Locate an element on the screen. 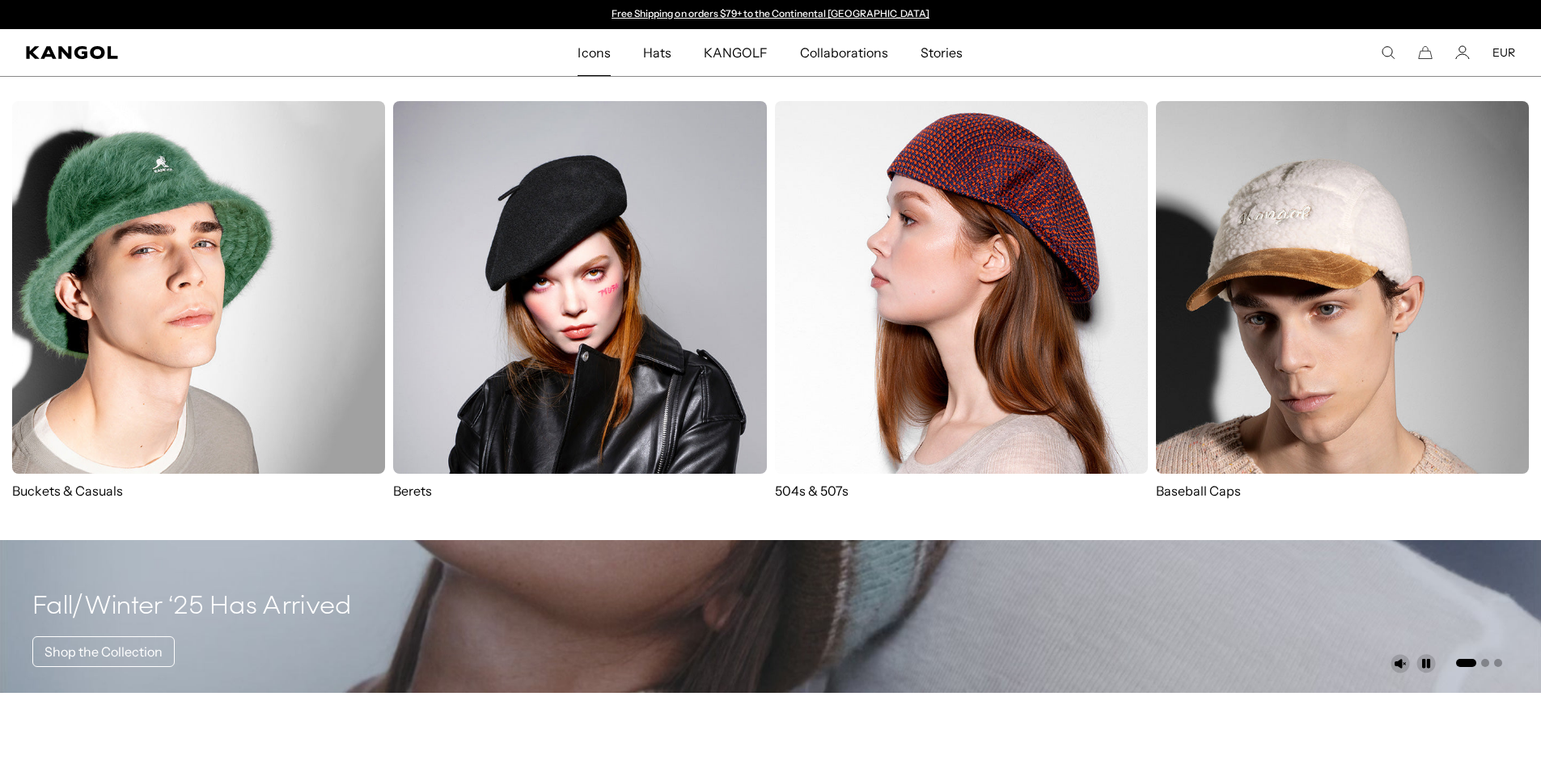 The image size is (1541, 764). button: Go to slide 2 is located at coordinates (1485, 663).